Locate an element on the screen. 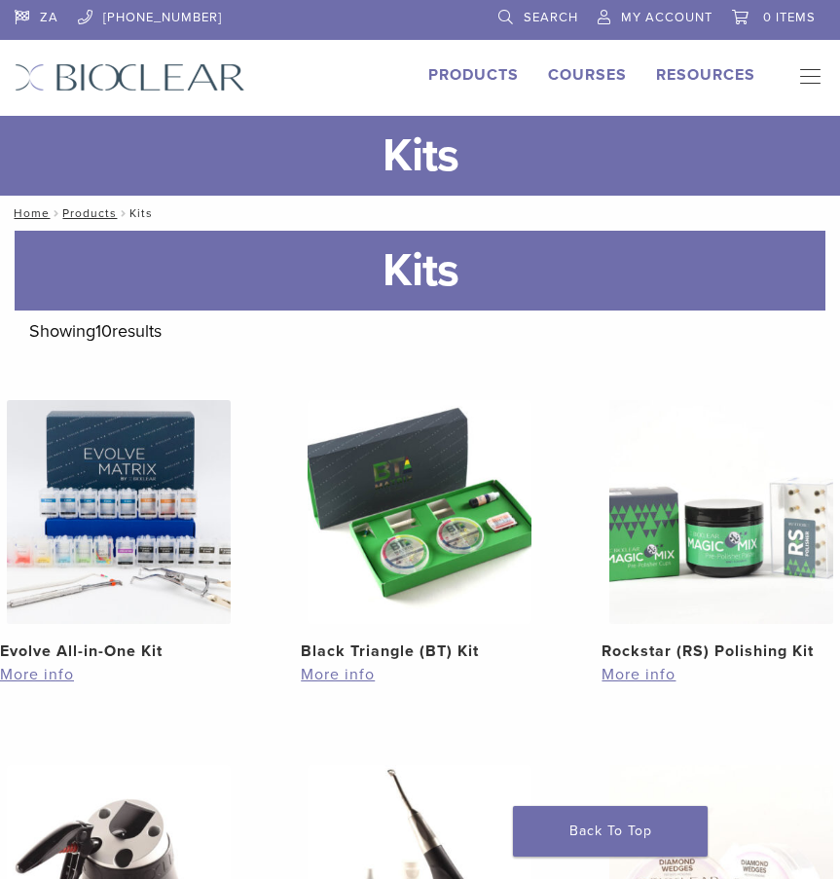  h1: Kits is located at coordinates (420, 271).